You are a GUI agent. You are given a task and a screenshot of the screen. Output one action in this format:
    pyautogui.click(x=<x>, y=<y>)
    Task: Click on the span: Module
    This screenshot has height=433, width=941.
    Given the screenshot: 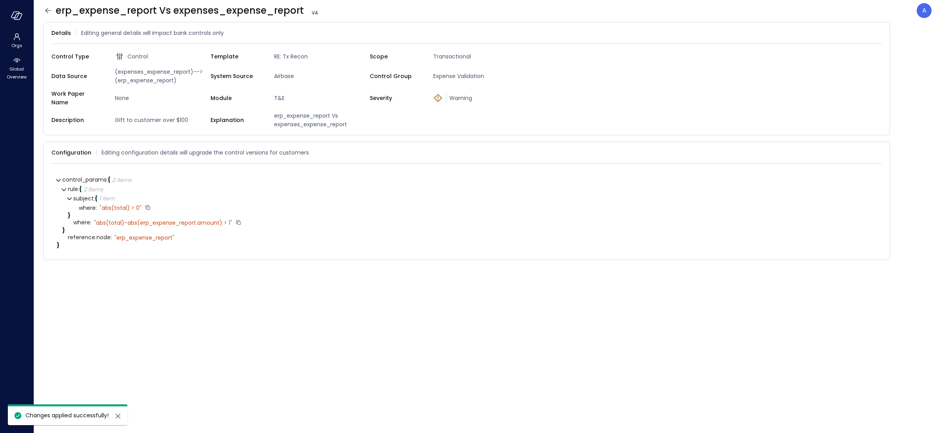 What is the action you would take?
    pyautogui.click(x=236, y=98)
    